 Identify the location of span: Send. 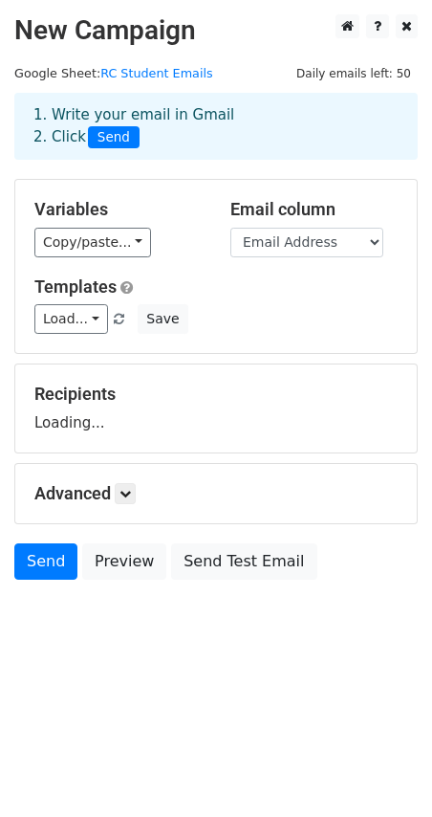
(114, 138).